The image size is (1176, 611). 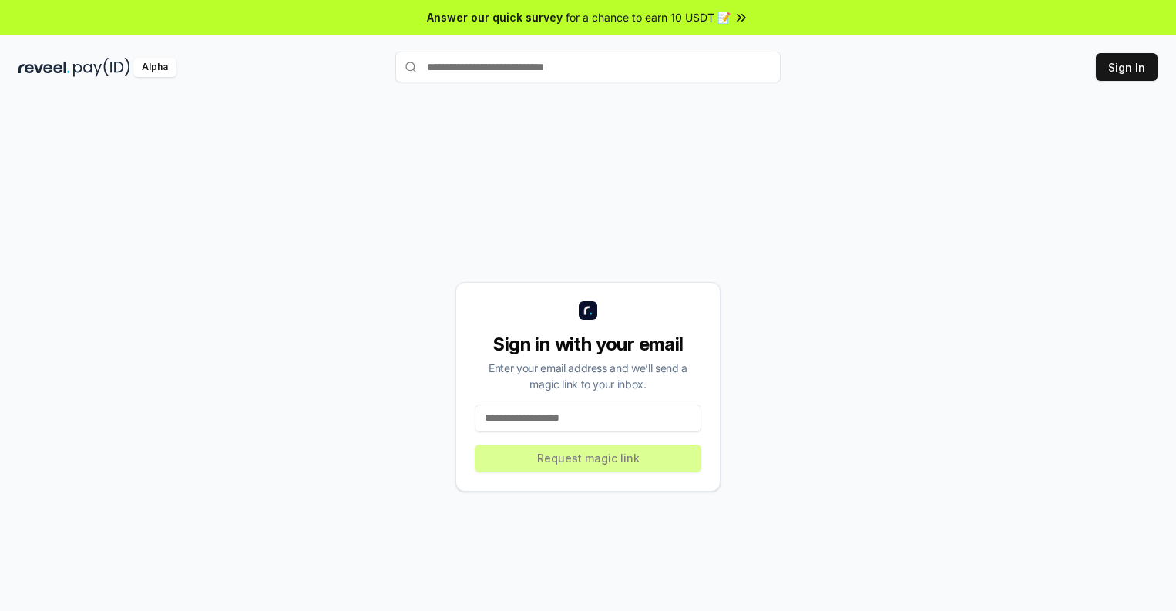 What do you see at coordinates (155, 67) in the screenshot?
I see `div: Alpha` at bounding box center [155, 67].